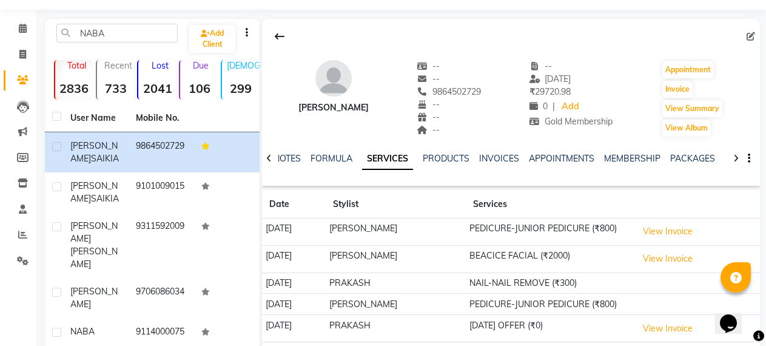 The image size is (766, 346). Describe the element at coordinates (387, 159) in the screenshot. I see `a: SERVICES` at that location.